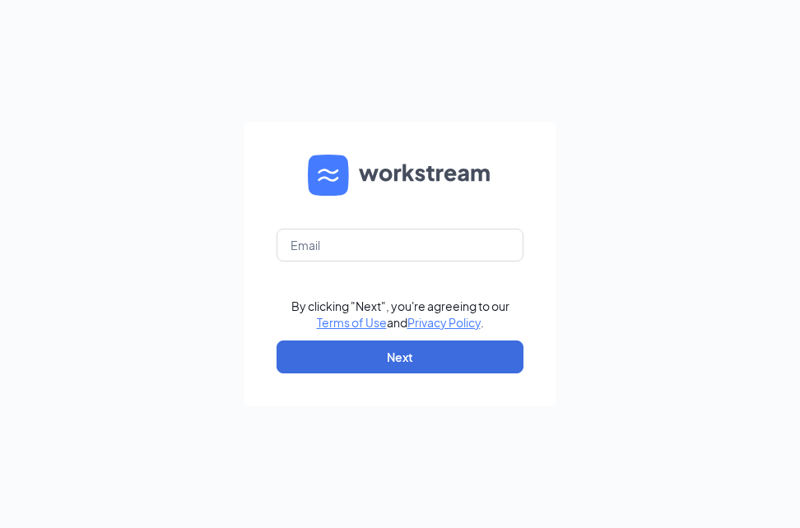 This screenshot has width=800, height=528. What do you see at coordinates (443, 322) in the screenshot?
I see `a: Privacy Policy` at bounding box center [443, 322].